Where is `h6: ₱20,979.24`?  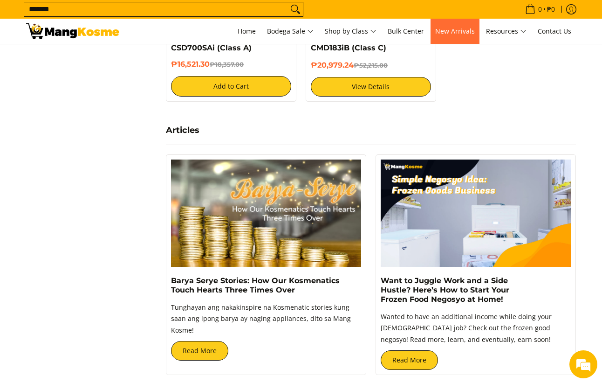 h6: ₱20,979.24 is located at coordinates (371, 65).